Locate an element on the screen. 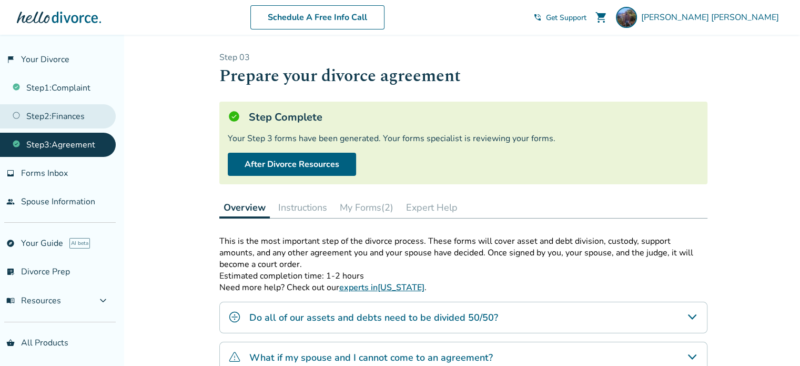  h1: Prepare your divorce agreement is located at coordinates (464, 76).